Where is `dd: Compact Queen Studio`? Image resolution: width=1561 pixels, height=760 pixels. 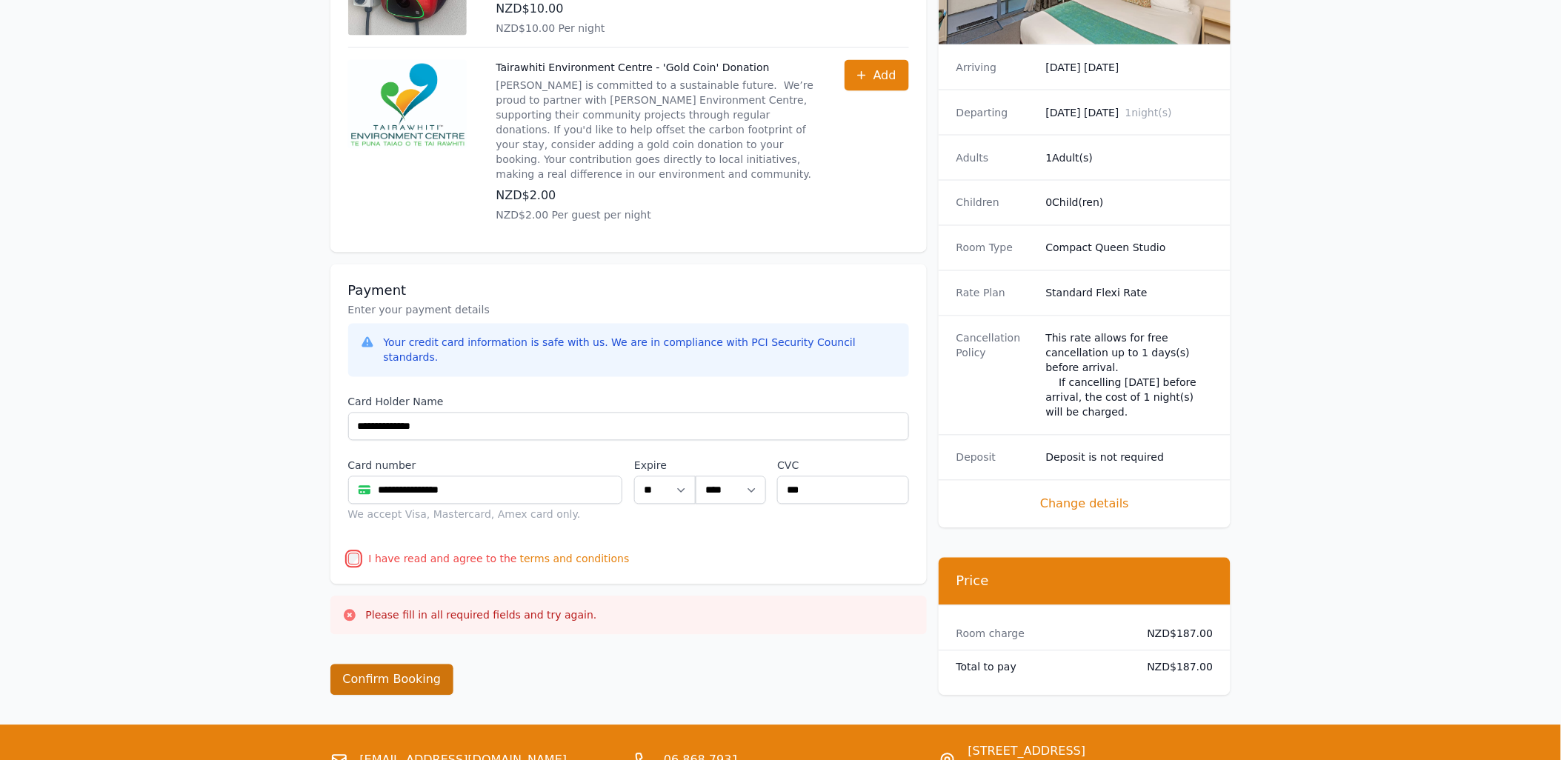 dd: Compact Queen Studio is located at coordinates (1130, 248).